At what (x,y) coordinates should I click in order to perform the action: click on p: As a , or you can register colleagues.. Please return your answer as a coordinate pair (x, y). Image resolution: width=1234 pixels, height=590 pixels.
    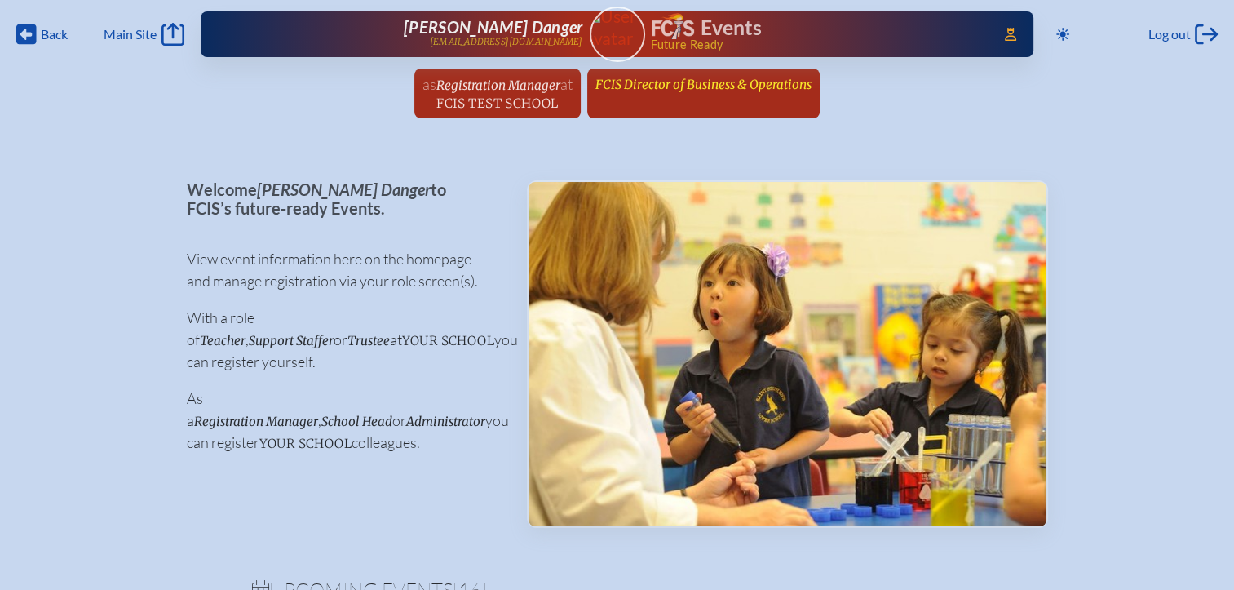
    Looking at the image, I should click on (343, 420).